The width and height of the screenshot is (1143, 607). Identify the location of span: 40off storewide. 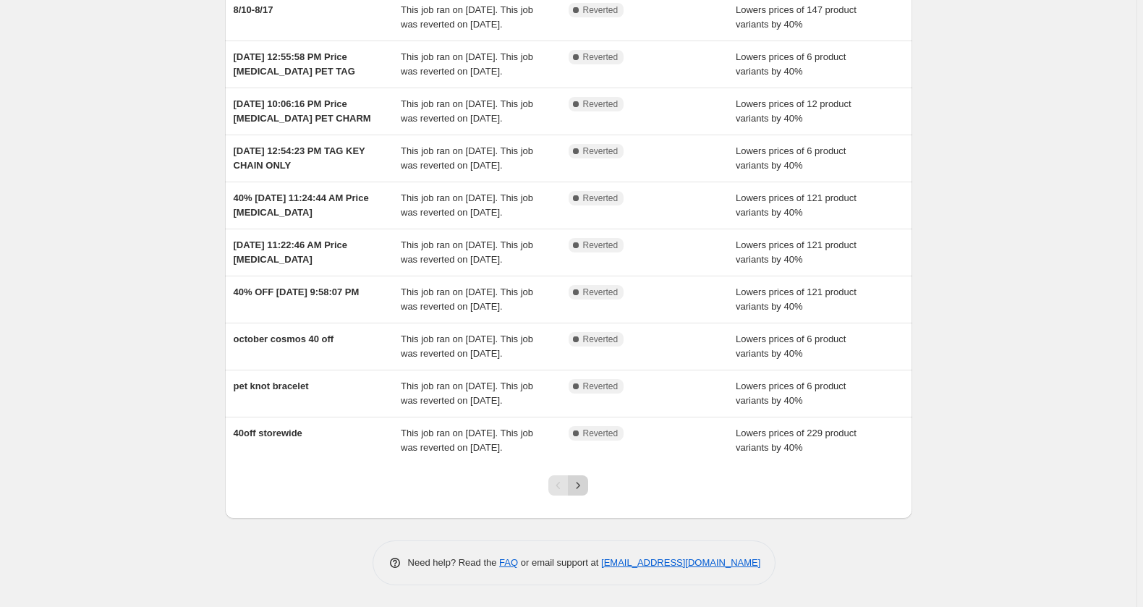
(268, 432).